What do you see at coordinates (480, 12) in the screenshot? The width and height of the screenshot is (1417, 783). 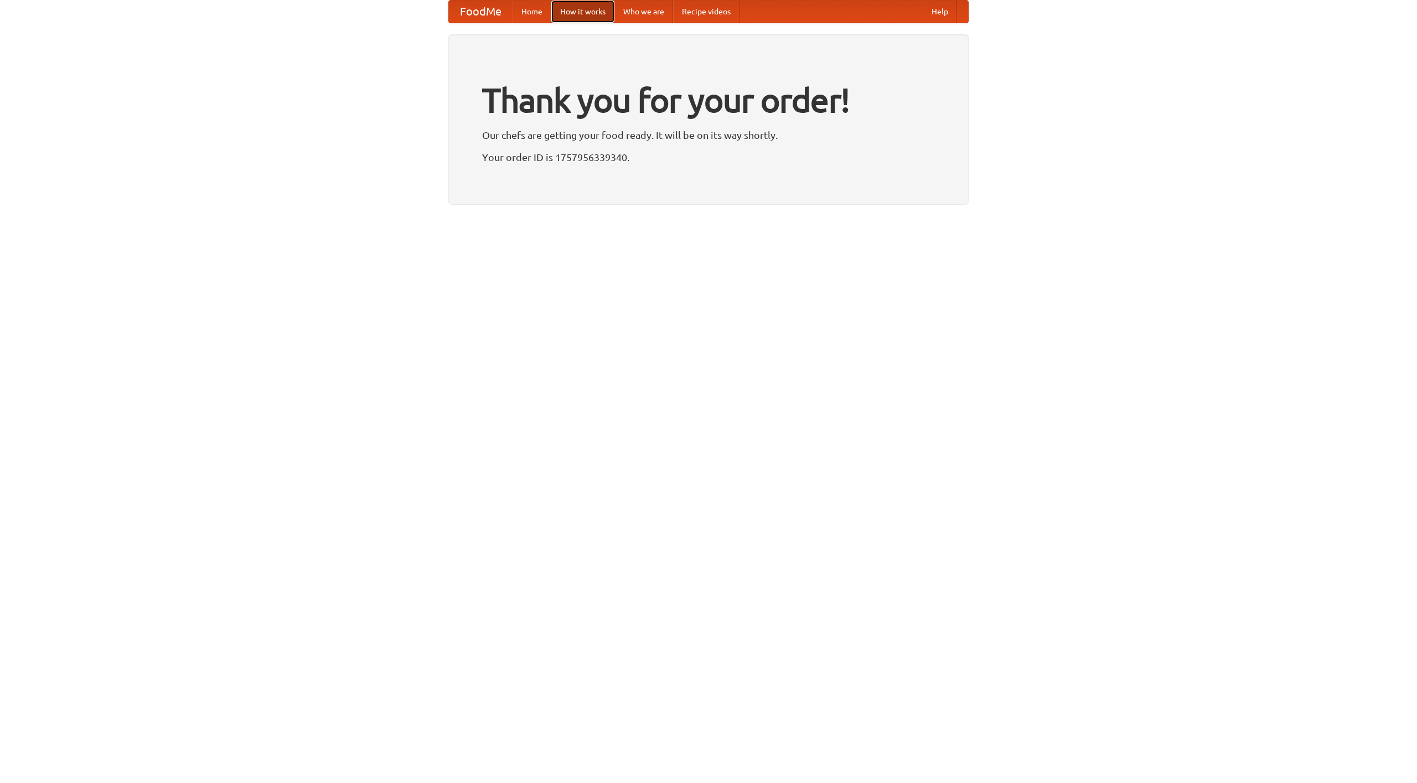 I see `a: FoodMe` at bounding box center [480, 12].